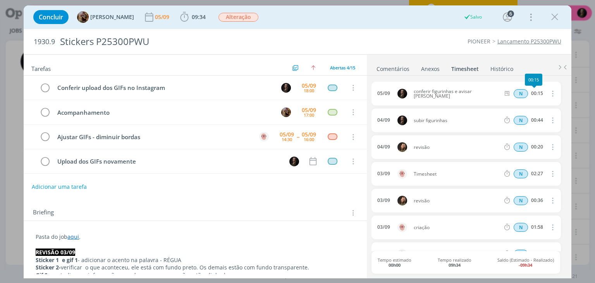 This screenshot has height=283, width=595. Describe the element at coordinates (199, 17) in the screenshot. I see `span: 09:34` at that location.